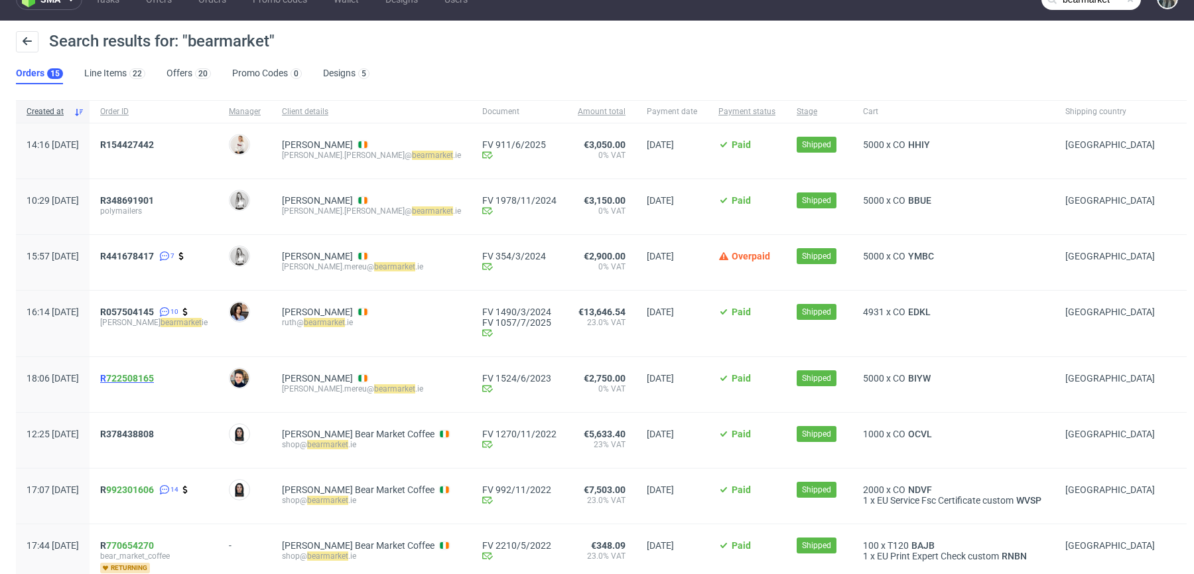 The height and width of the screenshot is (574, 1194). What do you see at coordinates (605, 490) in the screenshot?
I see `span: €7,503.00` at bounding box center [605, 490].